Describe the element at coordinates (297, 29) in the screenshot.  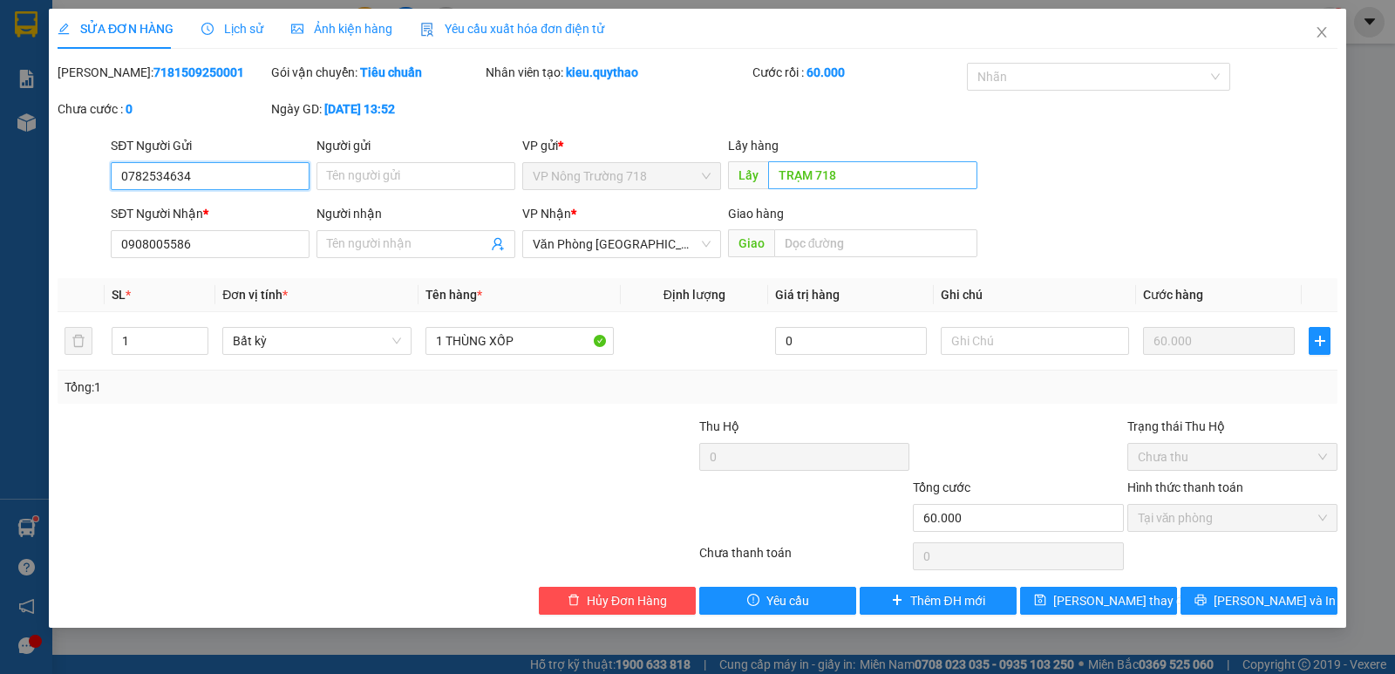
I see `span: picture` at that location.